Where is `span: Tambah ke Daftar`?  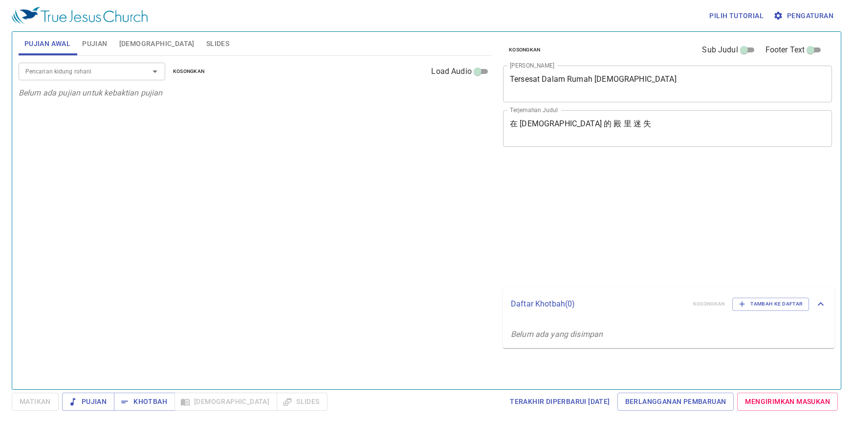 span: Tambah ke Daftar is located at coordinates (771, 304).